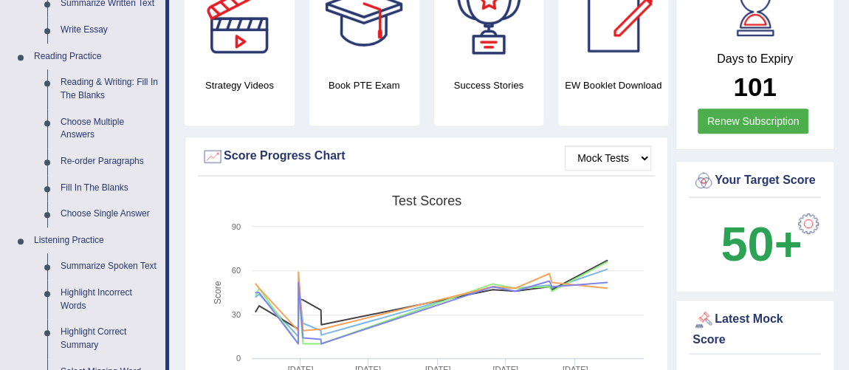 The height and width of the screenshot is (370, 849). What do you see at coordinates (755, 86) in the screenshot?
I see `b: 101` at bounding box center [755, 86].